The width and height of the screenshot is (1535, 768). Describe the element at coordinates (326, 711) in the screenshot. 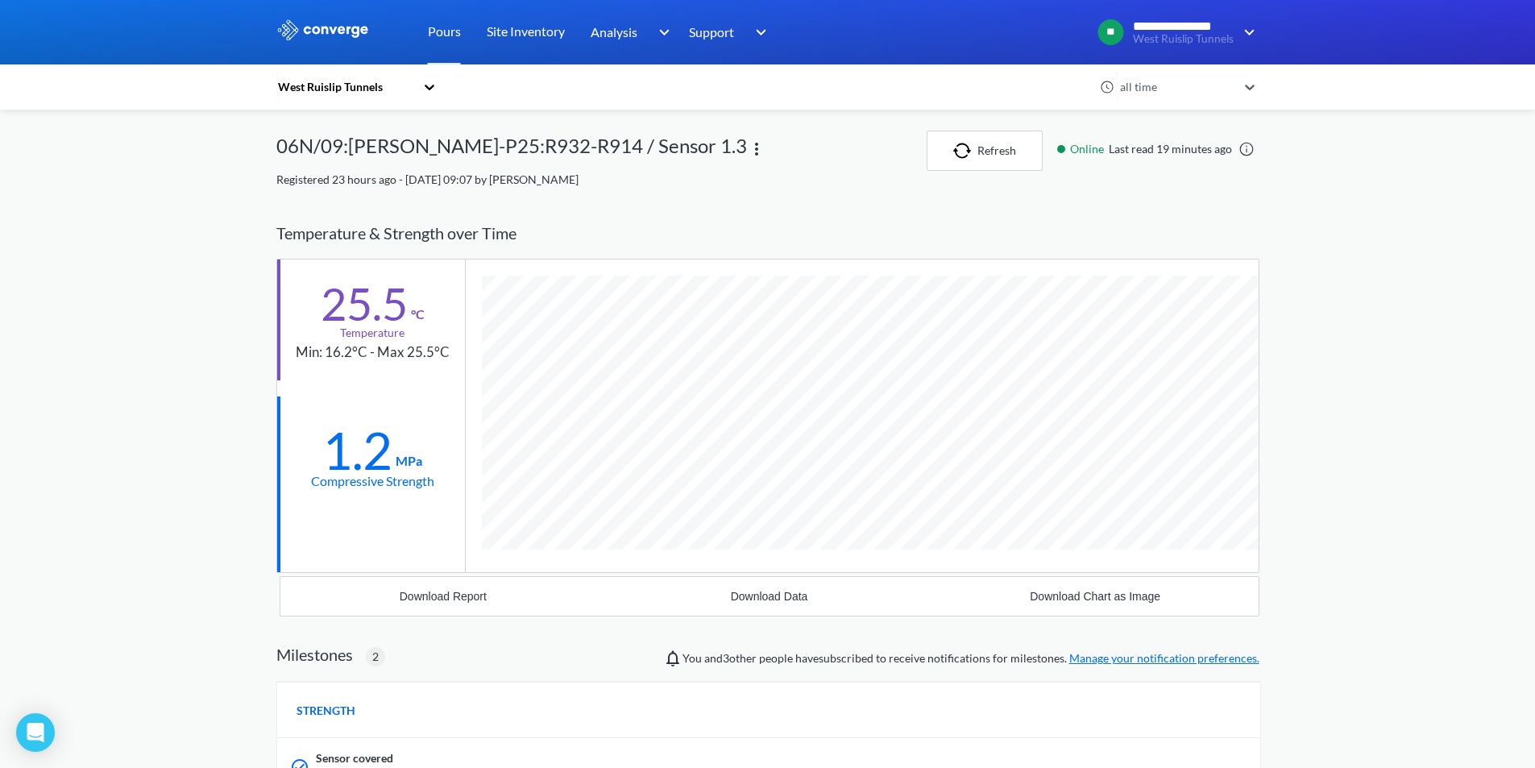

I see `span: STRENGTH` at that location.